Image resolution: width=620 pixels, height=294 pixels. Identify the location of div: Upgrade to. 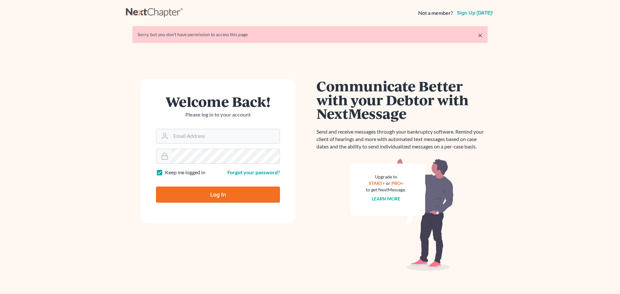
(386, 177).